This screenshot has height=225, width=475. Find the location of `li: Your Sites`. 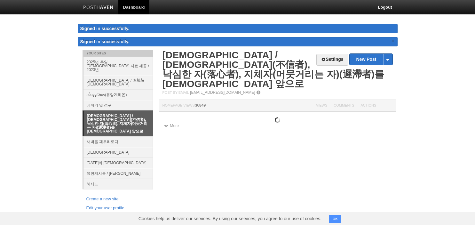

li: Your Sites is located at coordinates (118, 53).